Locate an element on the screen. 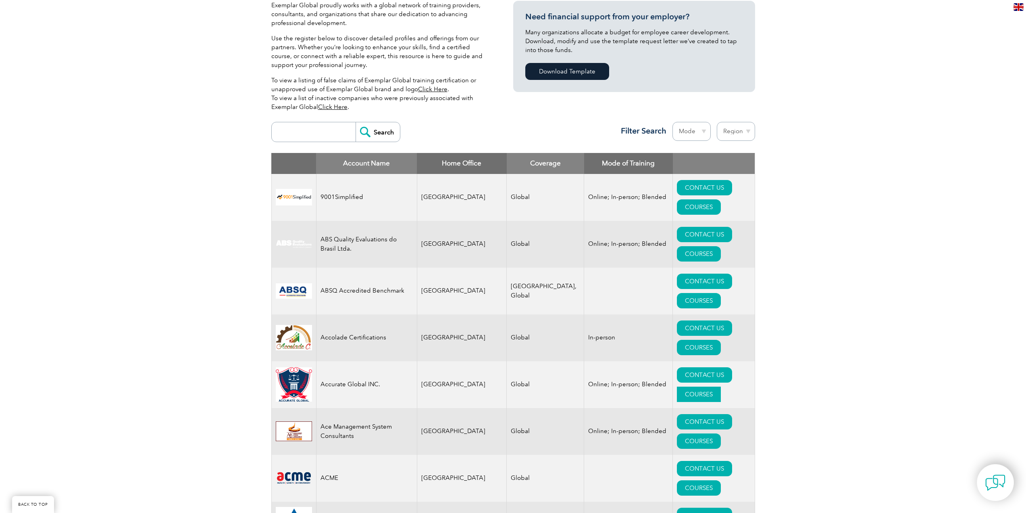 The image size is (1026, 513). img: cc24547b-a6e0-e911-a812-000d3a795b83-logo.png is located at coordinates (294, 291).